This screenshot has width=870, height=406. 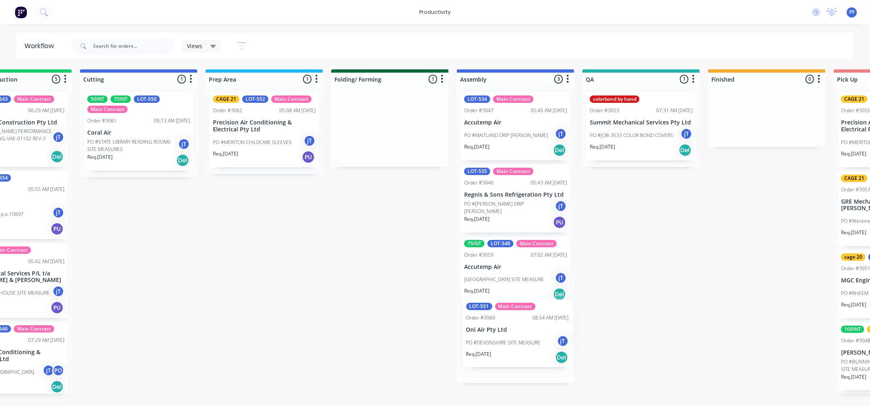 What do you see at coordinates (195, 46) in the screenshot?
I see `span: Views` at bounding box center [195, 46].